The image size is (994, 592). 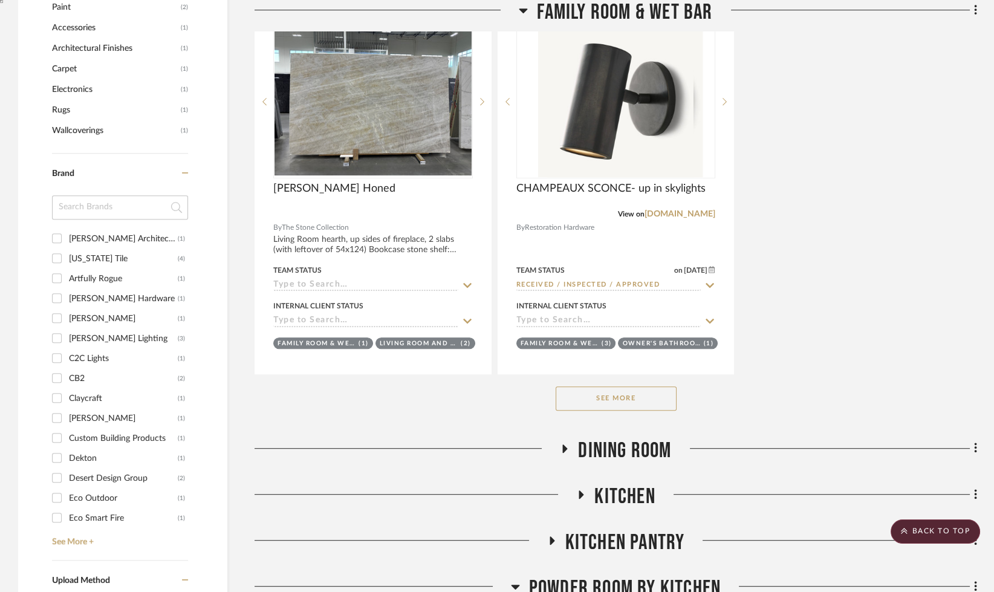 I want to click on div: Owner's Bathroom, so click(x=661, y=343).